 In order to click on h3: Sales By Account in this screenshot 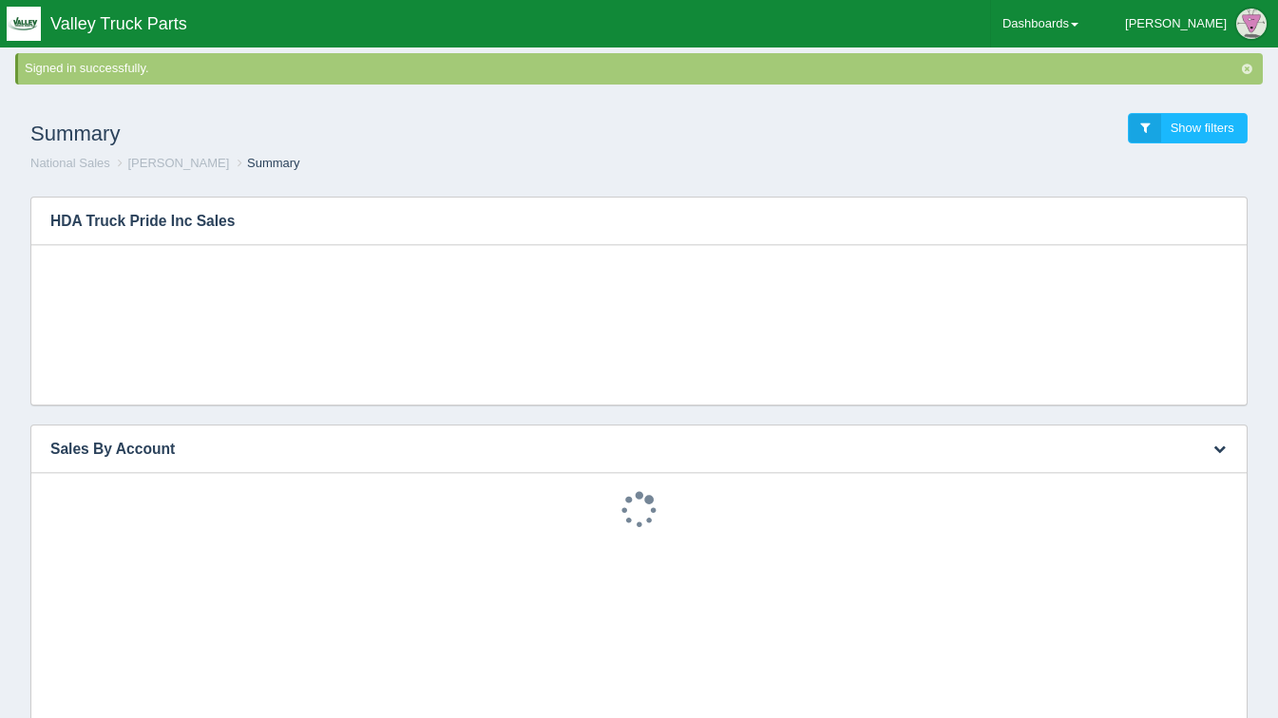, I will do `click(610, 449)`.